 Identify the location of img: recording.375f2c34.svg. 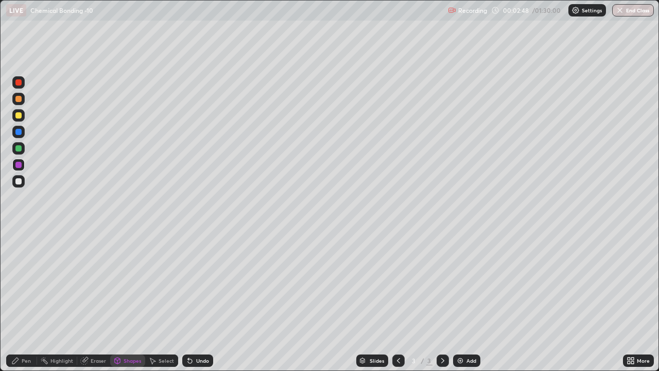
(452, 10).